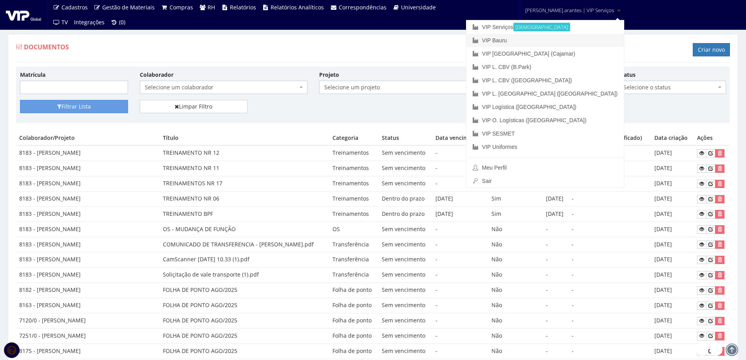 The image size is (746, 360). Describe the element at coordinates (129, 7) in the screenshot. I see `span: Gestão de Materiais` at that location.